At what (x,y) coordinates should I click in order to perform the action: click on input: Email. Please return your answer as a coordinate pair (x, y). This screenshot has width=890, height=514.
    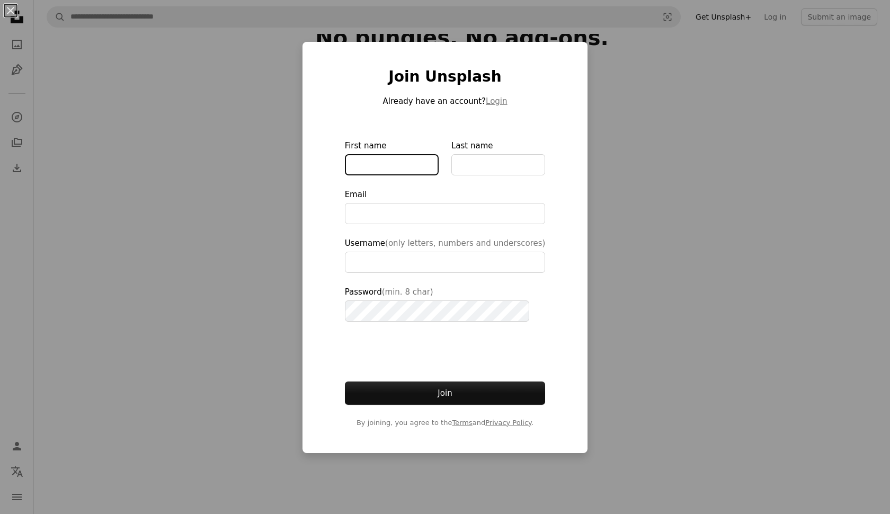
    Looking at the image, I should click on (445, 213).